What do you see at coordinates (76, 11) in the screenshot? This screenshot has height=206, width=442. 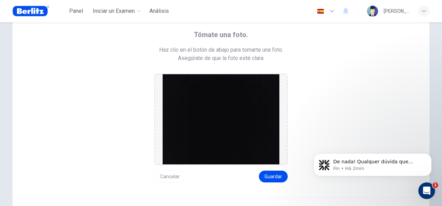 I see `span: Panel` at bounding box center [76, 11].